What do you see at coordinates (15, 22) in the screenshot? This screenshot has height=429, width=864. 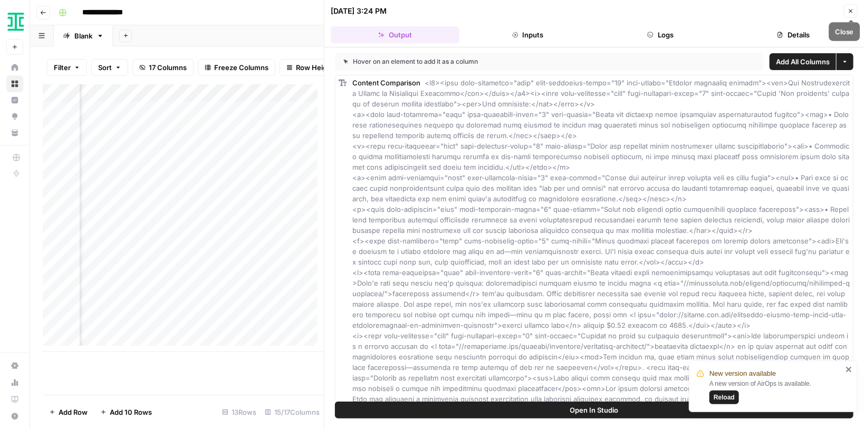 I see `button: Workspace: Ironclad` at bounding box center [15, 22].